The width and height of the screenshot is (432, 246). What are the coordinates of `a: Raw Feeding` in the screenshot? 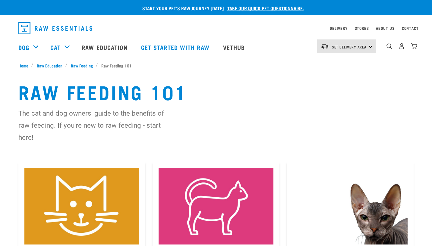 It's located at (82, 65).